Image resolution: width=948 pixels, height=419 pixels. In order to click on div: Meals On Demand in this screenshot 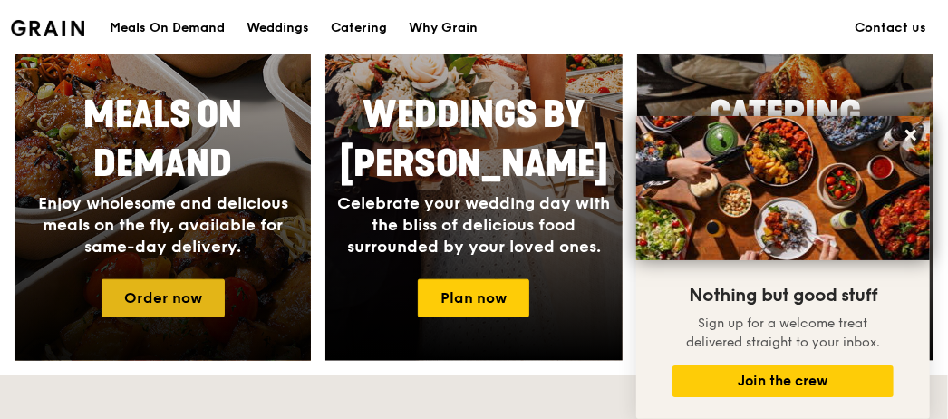, I will do `click(167, 28)`.